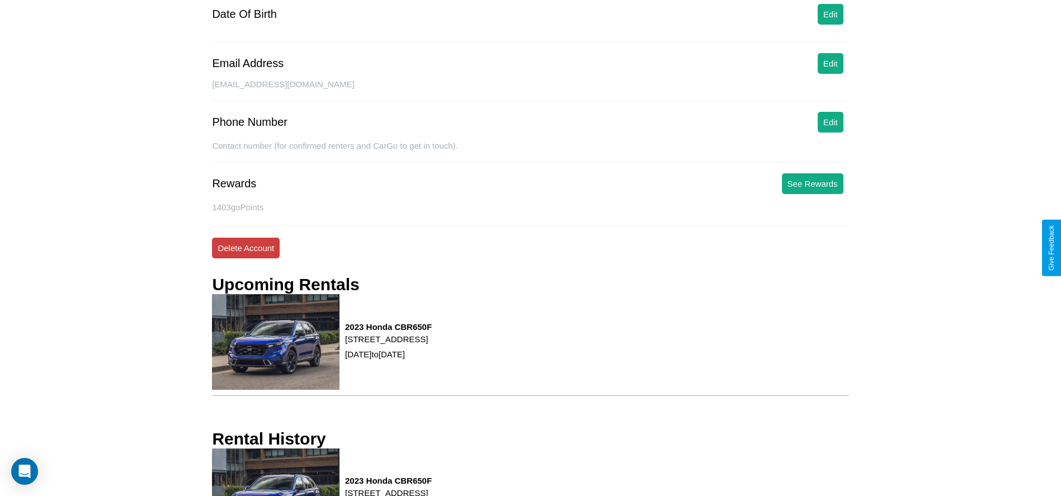 The width and height of the screenshot is (1061, 496). Describe the element at coordinates (25, 472) in the screenshot. I see `div: Open Intercom Messenger` at that location.